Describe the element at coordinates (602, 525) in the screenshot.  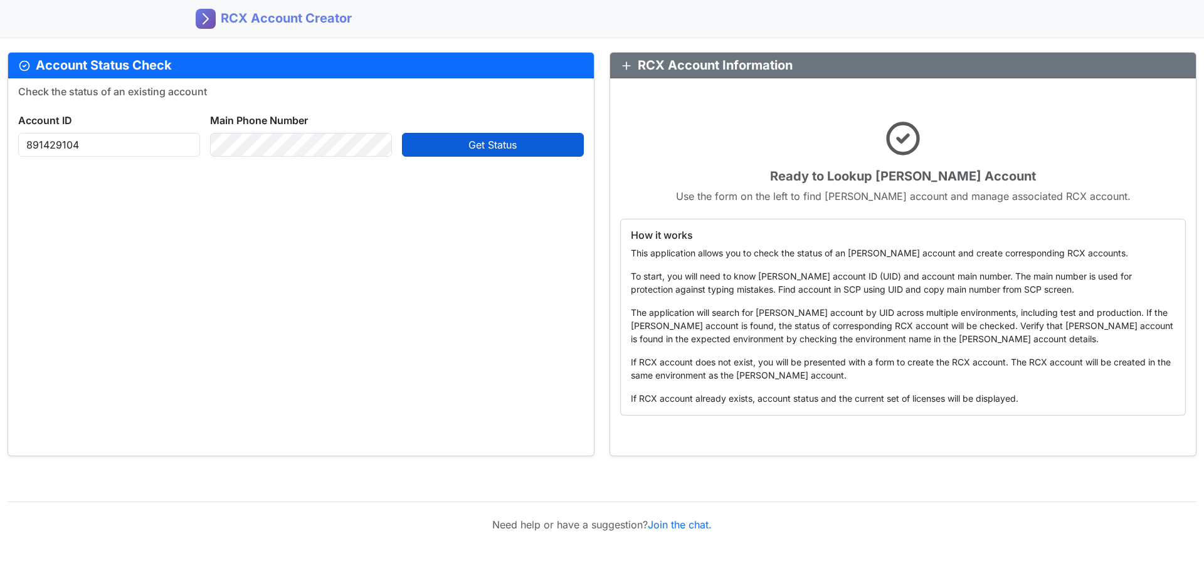
I see `p: Need help or have a suggestion?` at that location.